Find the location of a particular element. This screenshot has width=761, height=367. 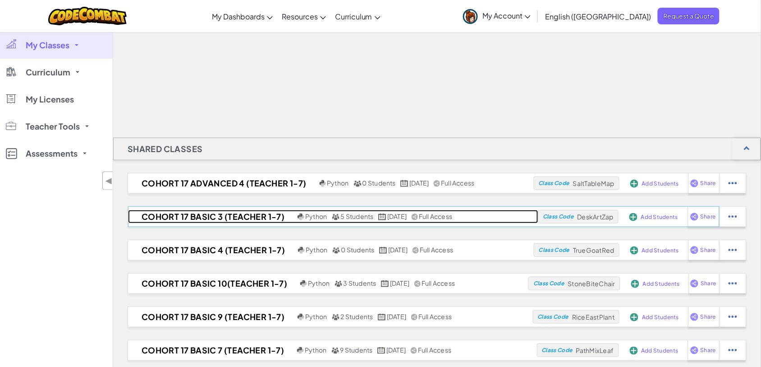

span: SaltTableMap is located at coordinates (594, 183).